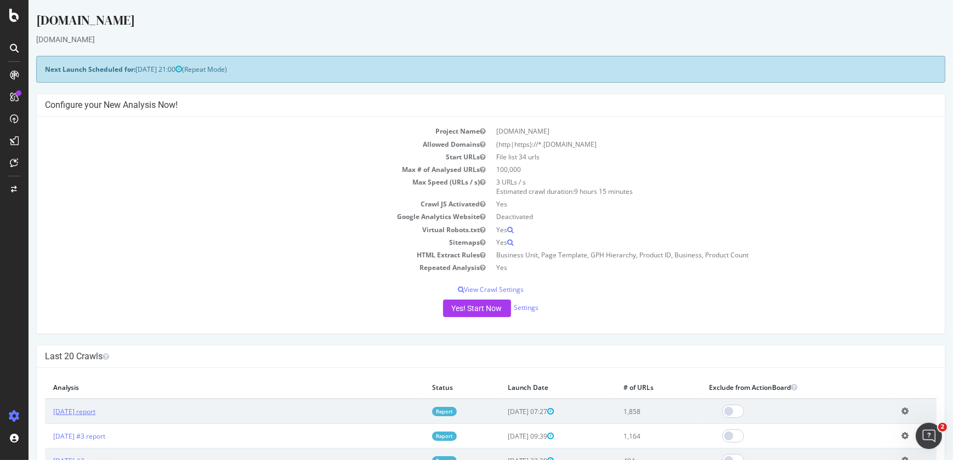  Describe the element at coordinates (462, 105) in the screenshot. I see `h4: Configure your New Analysis Now!` at that location.